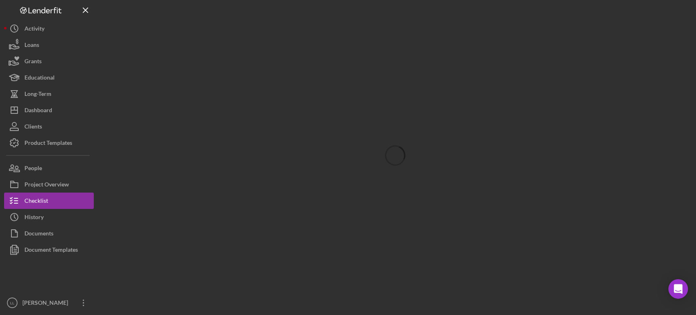 This screenshot has height=315, width=696. What do you see at coordinates (49, 94) in the screenshot?
I see `button: Long-Term` at bounding box center [49, 94].